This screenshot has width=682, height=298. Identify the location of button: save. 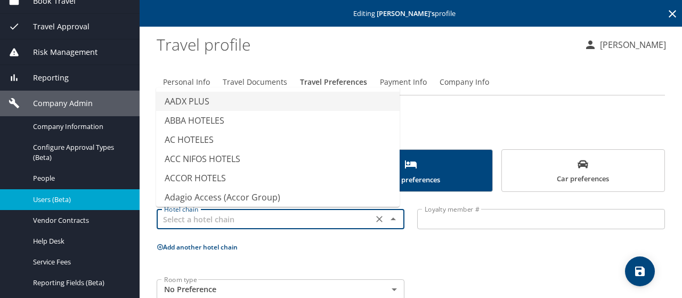
(640, 271).